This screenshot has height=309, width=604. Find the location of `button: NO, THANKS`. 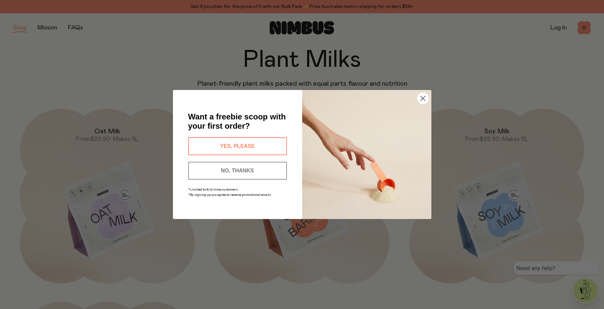

button: NO, THANKS is located at coordinates (237, 171).